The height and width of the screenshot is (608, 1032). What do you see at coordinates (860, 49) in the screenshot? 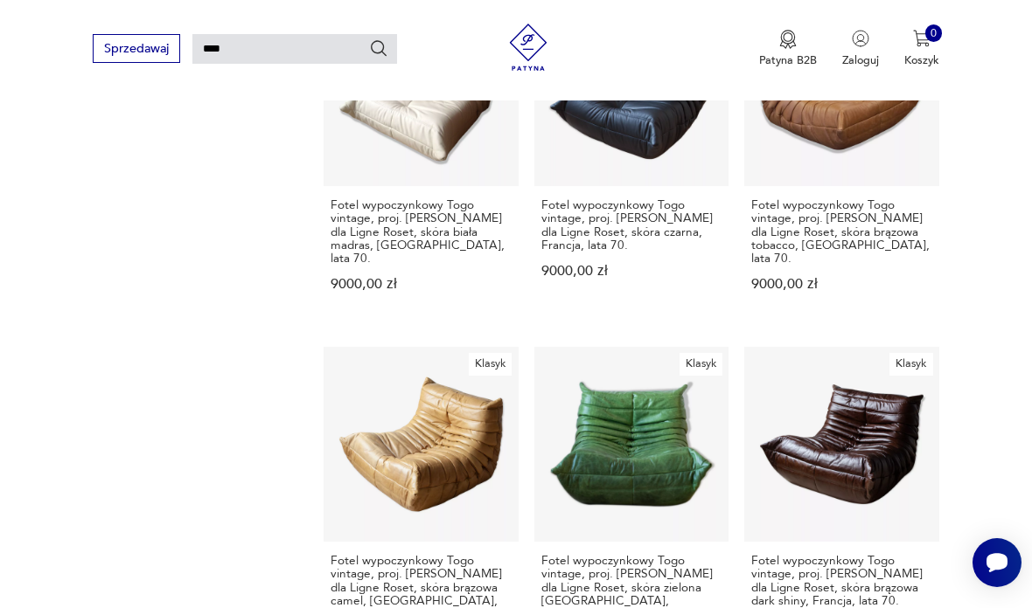
I see `button: Zaloguj` at bounding box center [860, 49].